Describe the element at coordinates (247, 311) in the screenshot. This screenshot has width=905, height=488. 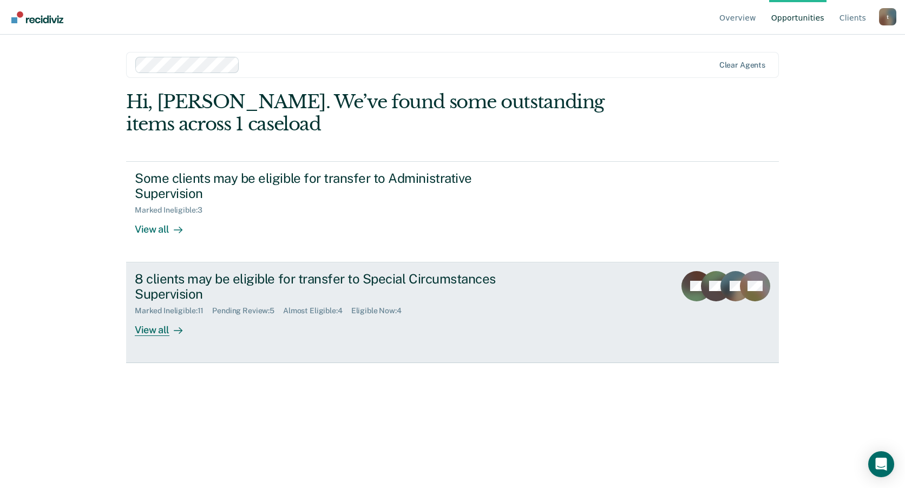
I see `div: Pending Review : 5` at that location.